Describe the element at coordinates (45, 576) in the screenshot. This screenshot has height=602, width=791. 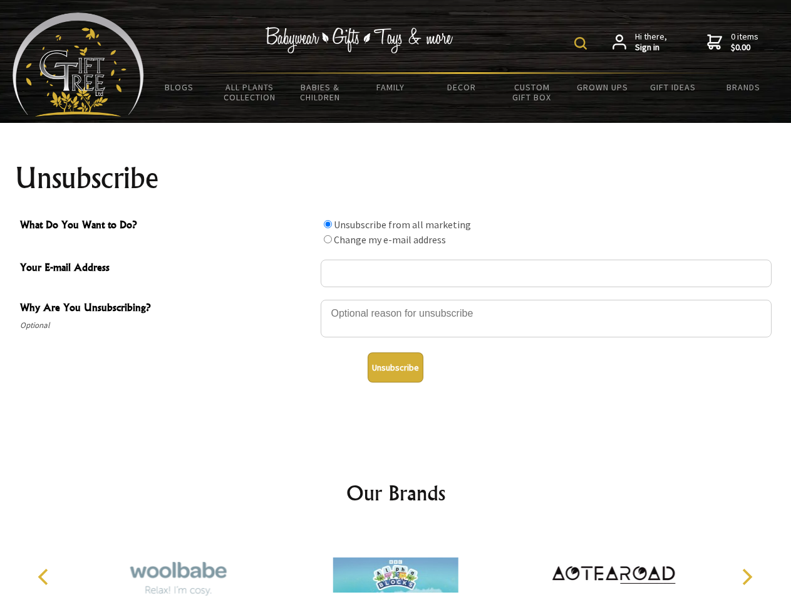
I see `button: Previous` at that location.